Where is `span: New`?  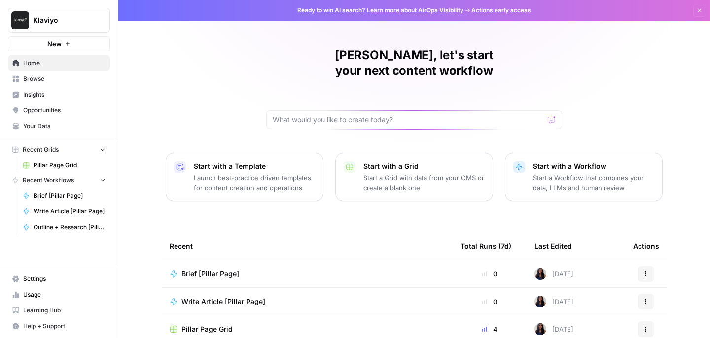
span: New is located at coordinates (54, 44).